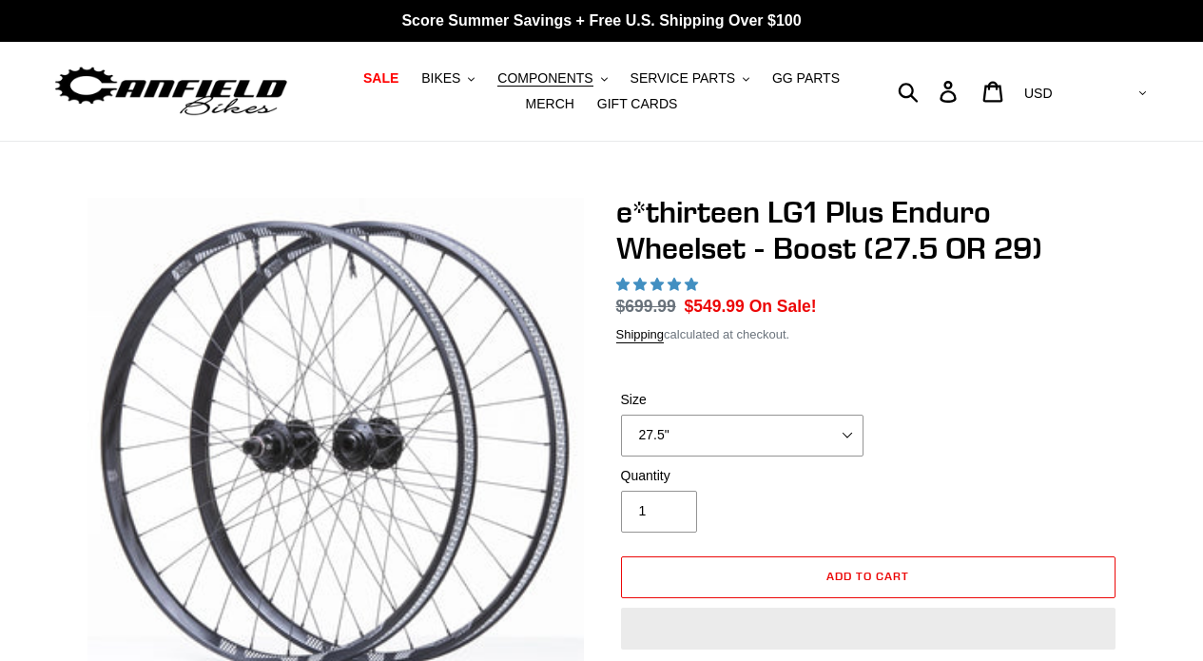 Image resolution: width=1203 pixels, height=661 pixels. I want to click on button: SERVICE PARTS, so click(690, 78).